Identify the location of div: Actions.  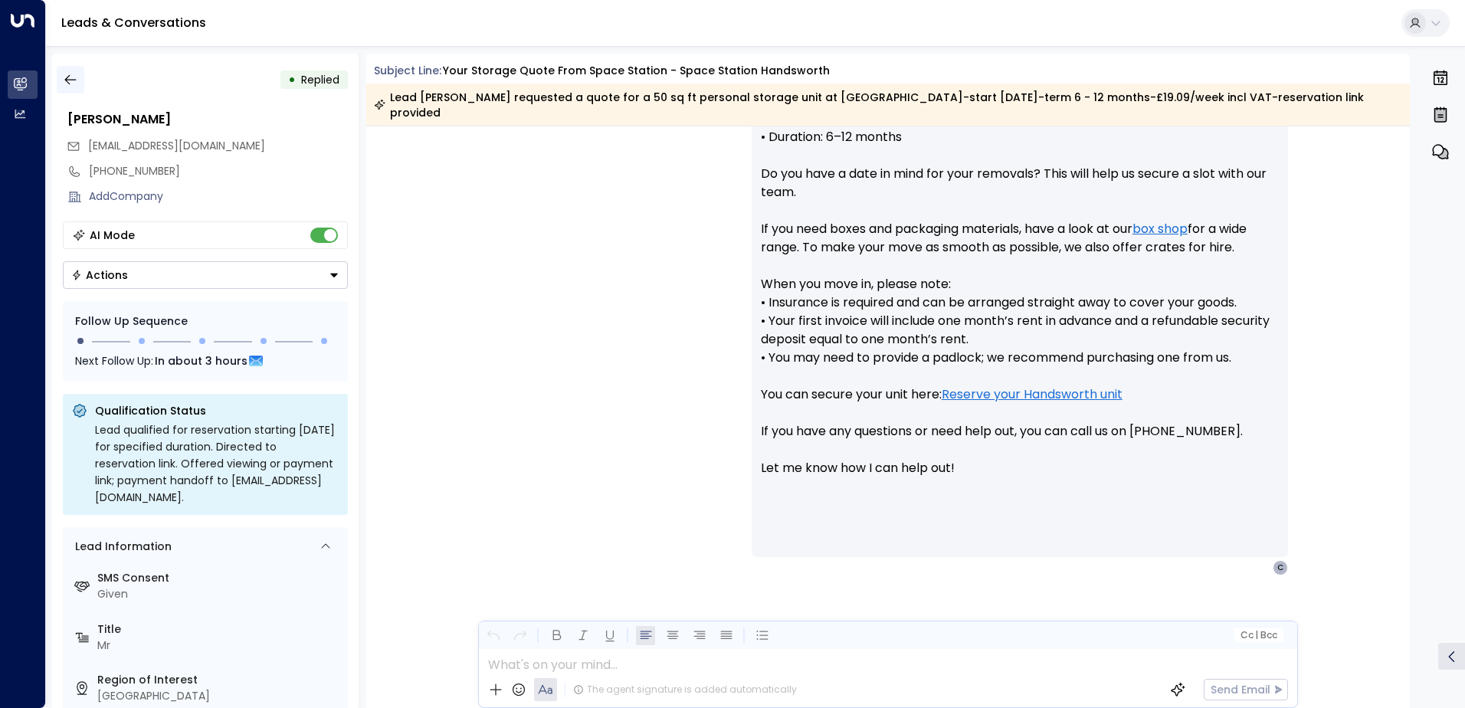
(100, 275).